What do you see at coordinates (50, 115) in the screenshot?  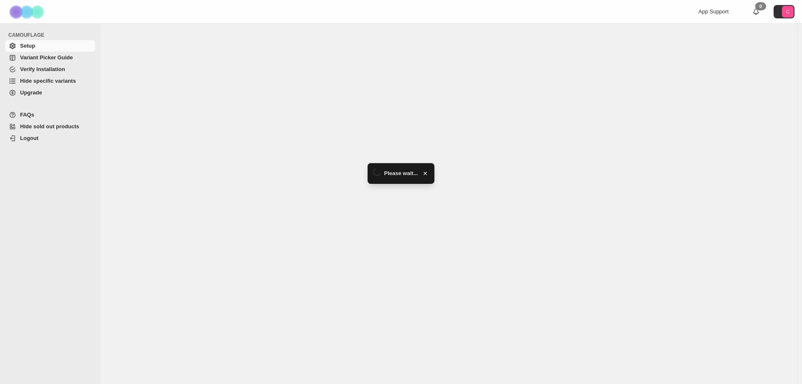 I see `a: FAQs` at bounding box center [50, 115].